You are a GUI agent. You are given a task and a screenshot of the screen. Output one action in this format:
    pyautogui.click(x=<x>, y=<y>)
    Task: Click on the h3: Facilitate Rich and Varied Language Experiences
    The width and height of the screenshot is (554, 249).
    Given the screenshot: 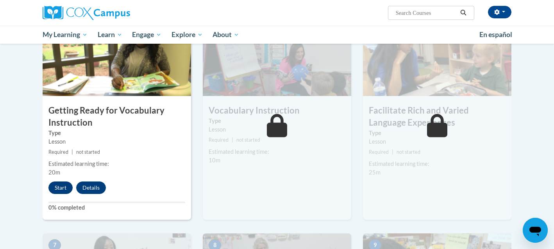 What is the action you would take?
    pyautogui.click(x=437, y=117)
    